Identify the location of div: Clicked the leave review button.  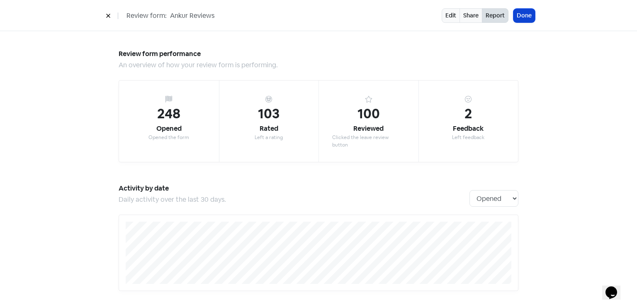
(369, 141).